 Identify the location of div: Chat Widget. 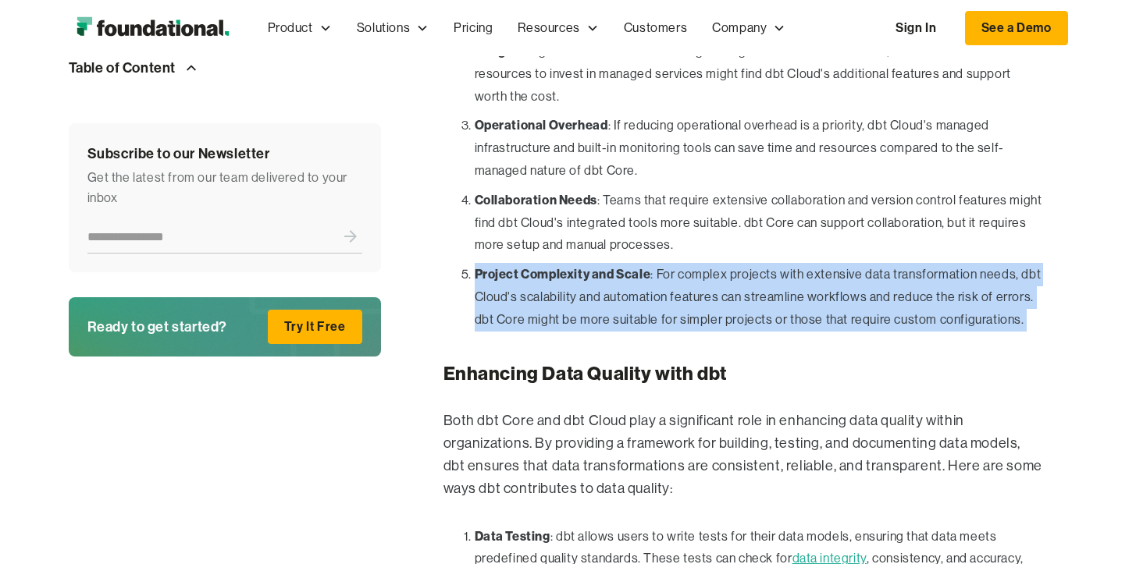
(1097, 527).